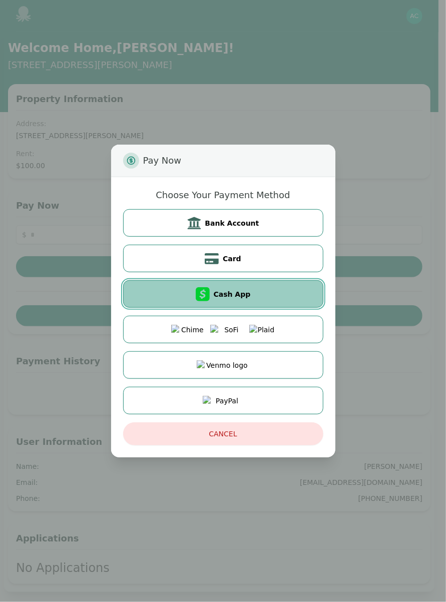 The image size is (446, 602). Describe the element at coordinates (232, 223) in the screenshot. I see `span: Bank Account` at that location.